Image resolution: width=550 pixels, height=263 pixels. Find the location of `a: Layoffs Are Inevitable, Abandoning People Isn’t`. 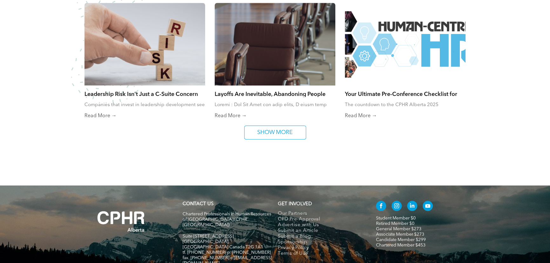

a: Layoffs Are Inevitable, Abandoning People Isn’t is located at coordinates (275, 94).